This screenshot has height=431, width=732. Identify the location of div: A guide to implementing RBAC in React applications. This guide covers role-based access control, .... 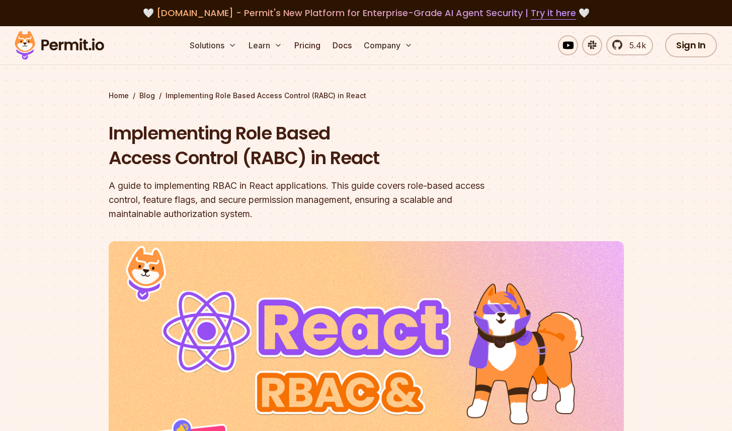
(302, 200).